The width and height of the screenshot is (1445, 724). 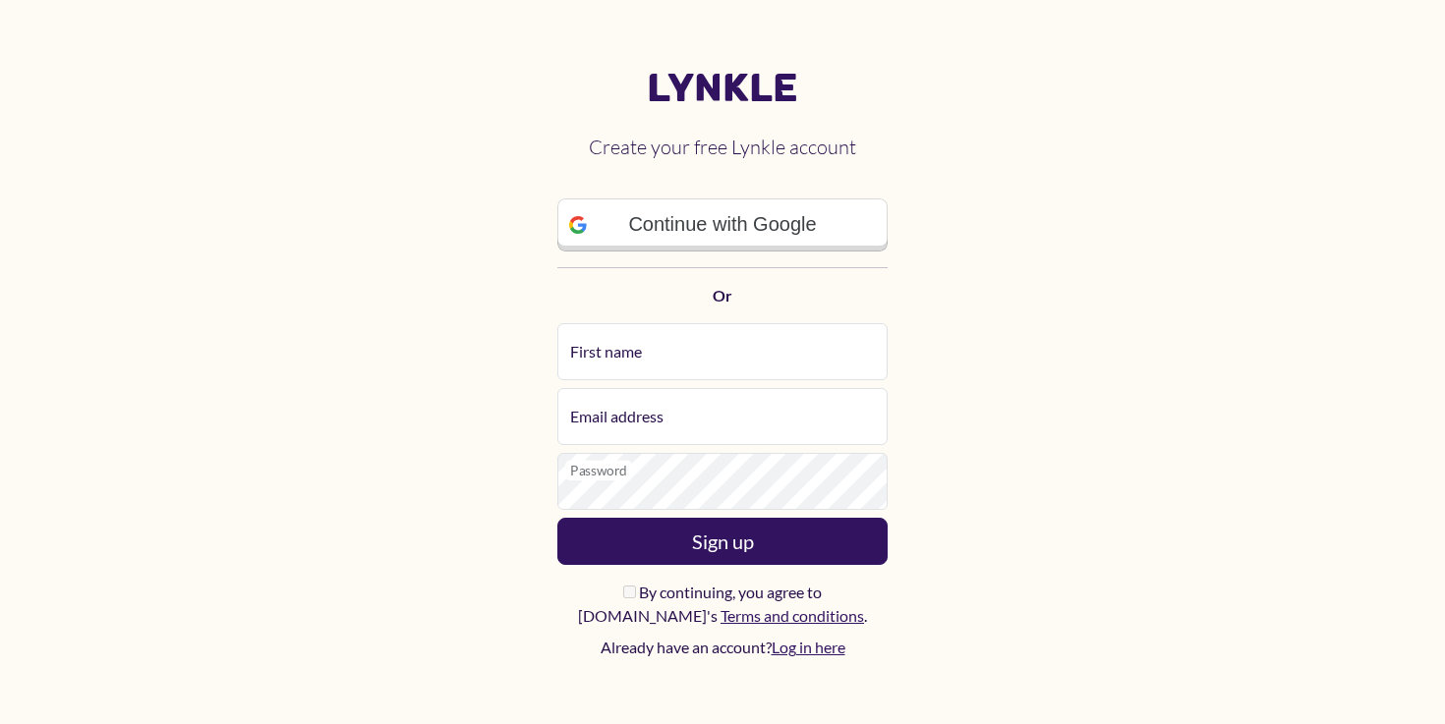 I want to click on a: Continue with Google, so click(x=722, y=225).